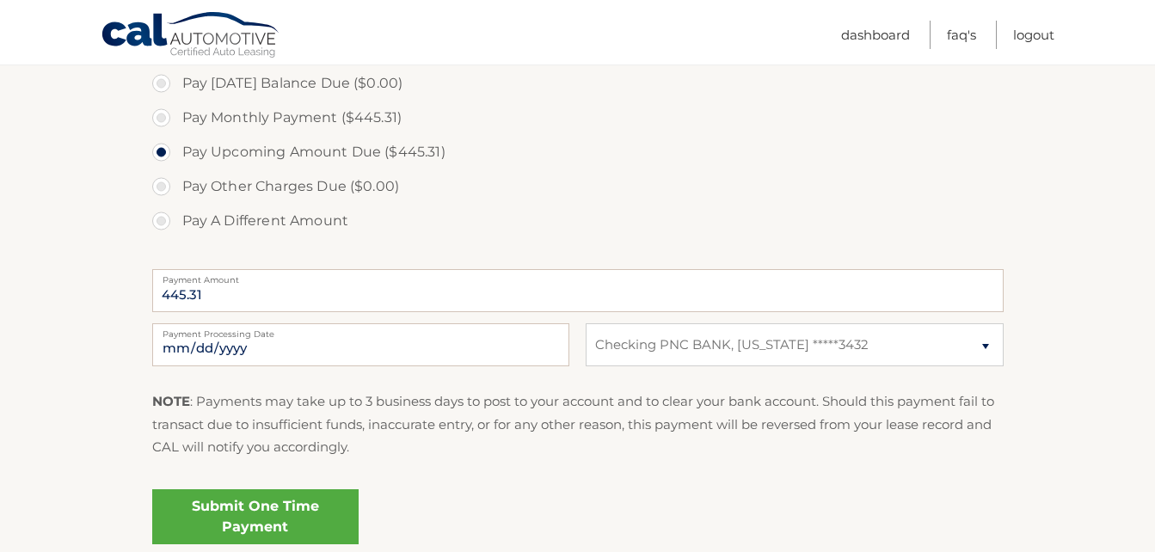 The image size is (1155, 552). What do you see at coordinates (1034, 34) in the screenshot?
I see `a: Logout` at bounding box center [1034, 34].